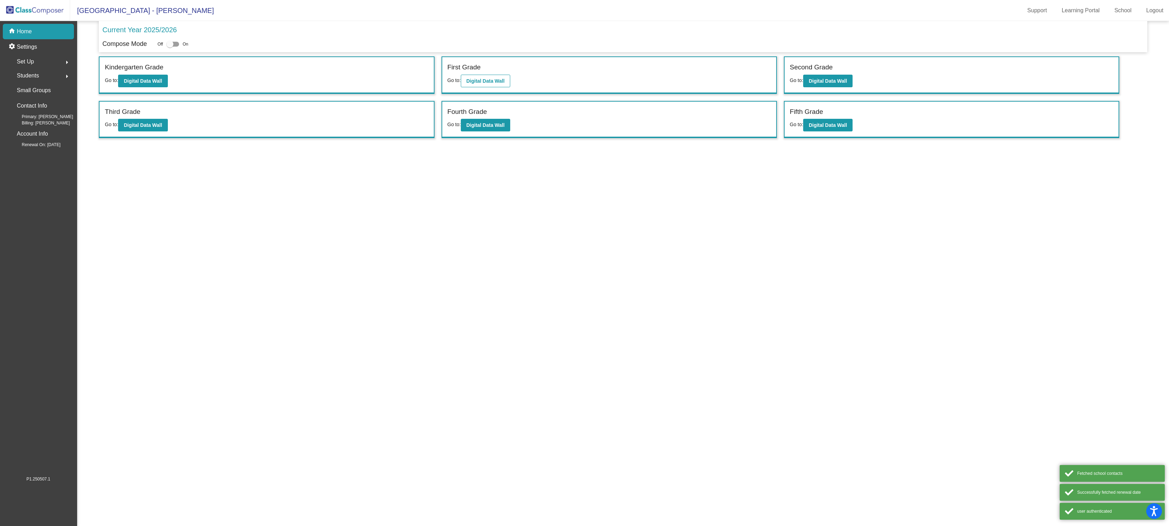 The height and width of the screenshot is (526, 1169). What do you see at coordinates (122, 112) in the screenshot?
I see `label: Third Grade` at bounding box center [122, 112].